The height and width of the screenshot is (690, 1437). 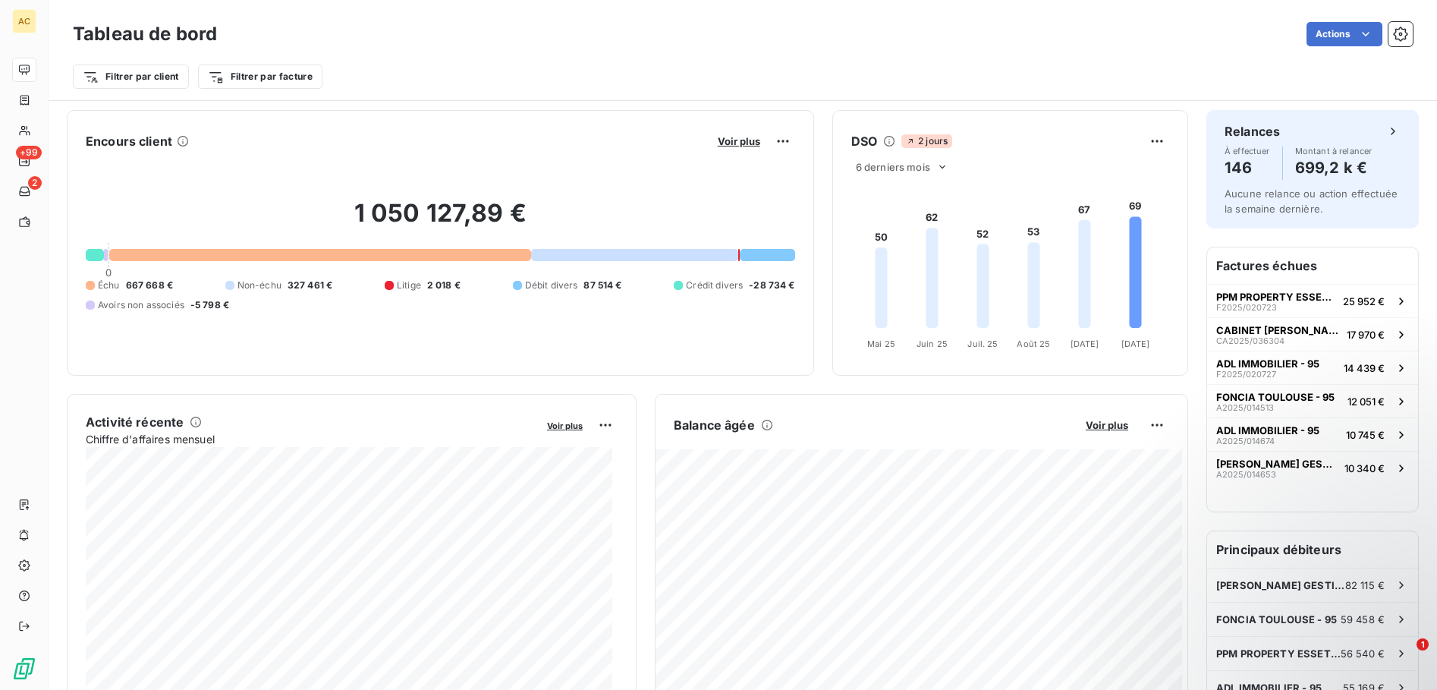 I want to click on h6: Relances, so click(x=1252, y=131).